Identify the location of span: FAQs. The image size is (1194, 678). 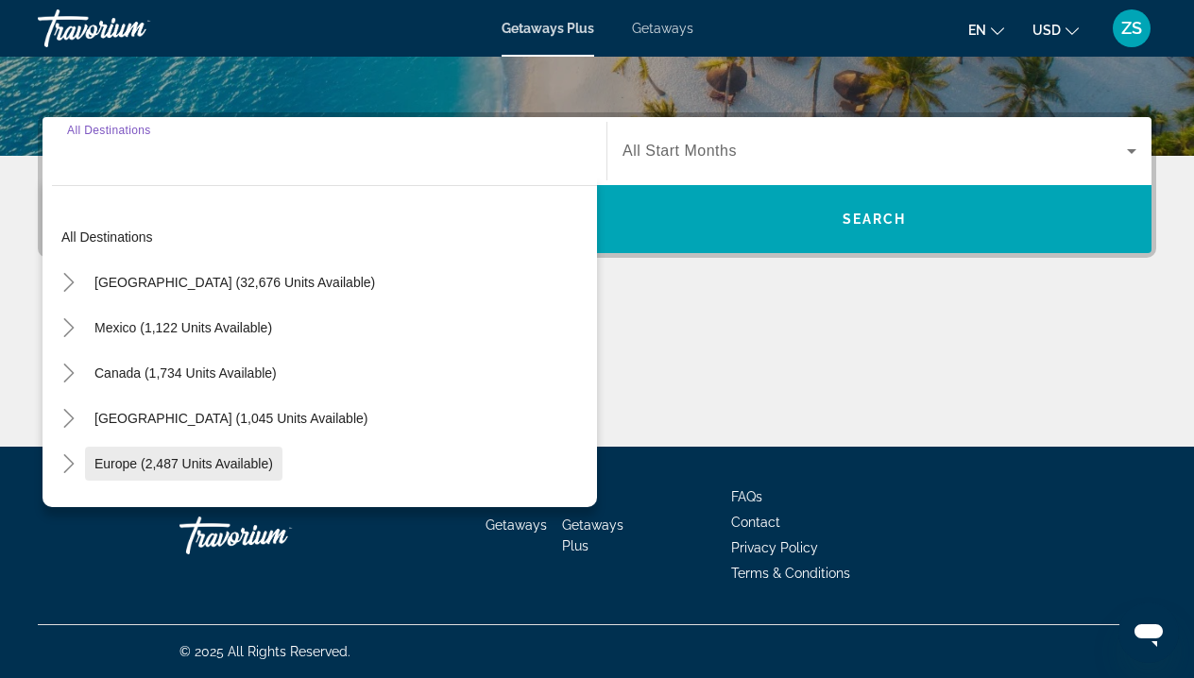
(746, 497).